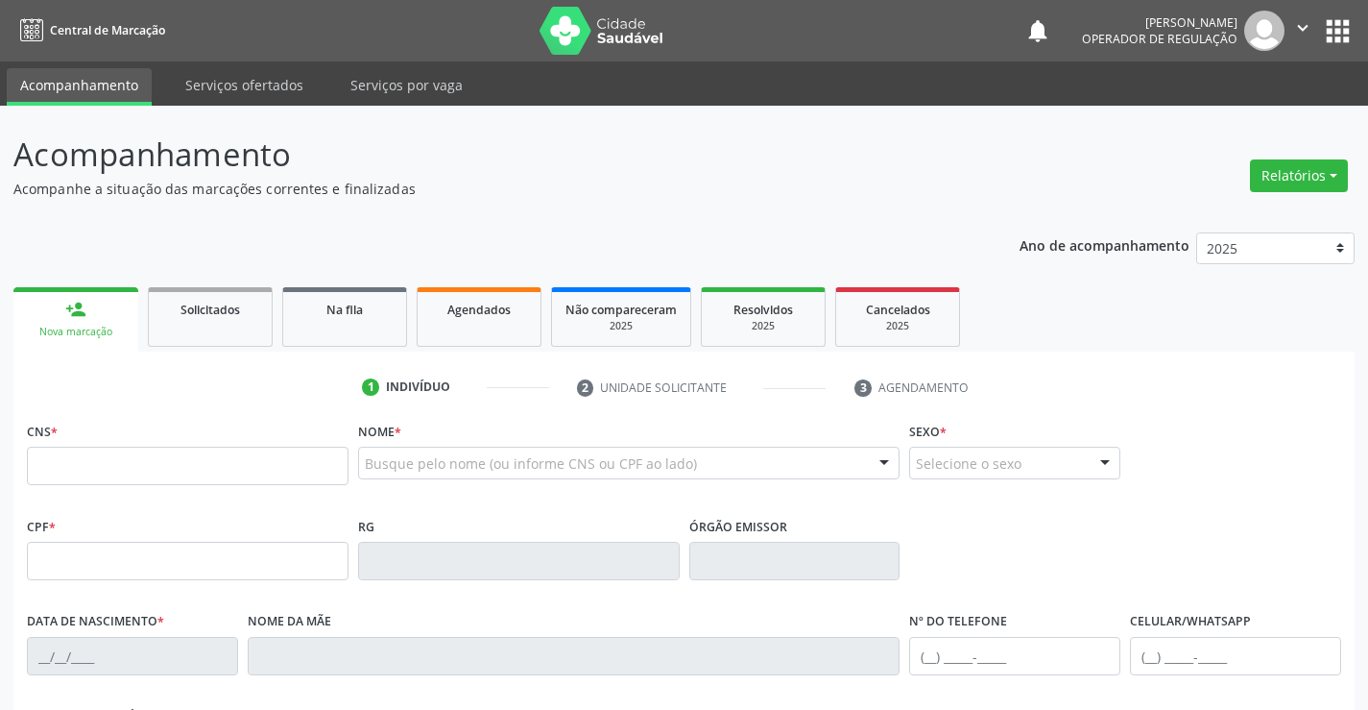  I want to click on label: Órgão emissor, so click(738, 526).